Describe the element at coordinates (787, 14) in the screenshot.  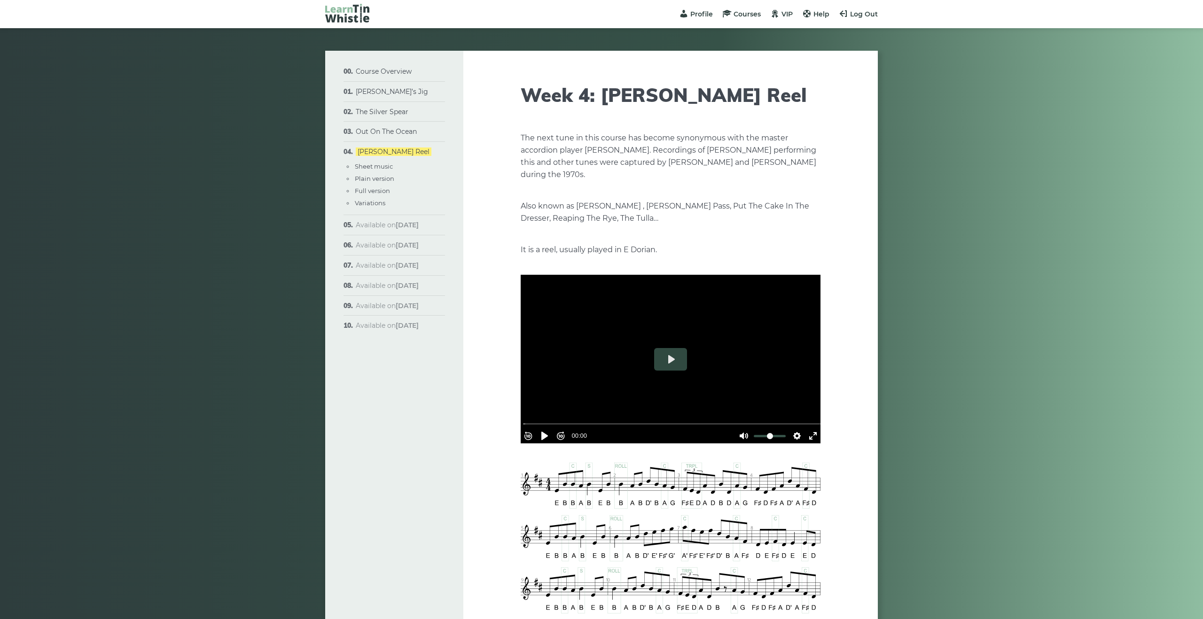
I see `span: VIP` at that location.